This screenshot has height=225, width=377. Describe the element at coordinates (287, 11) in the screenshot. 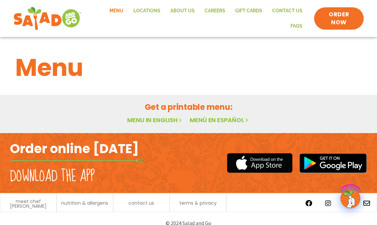

I see `a: Contact Us` at that location.